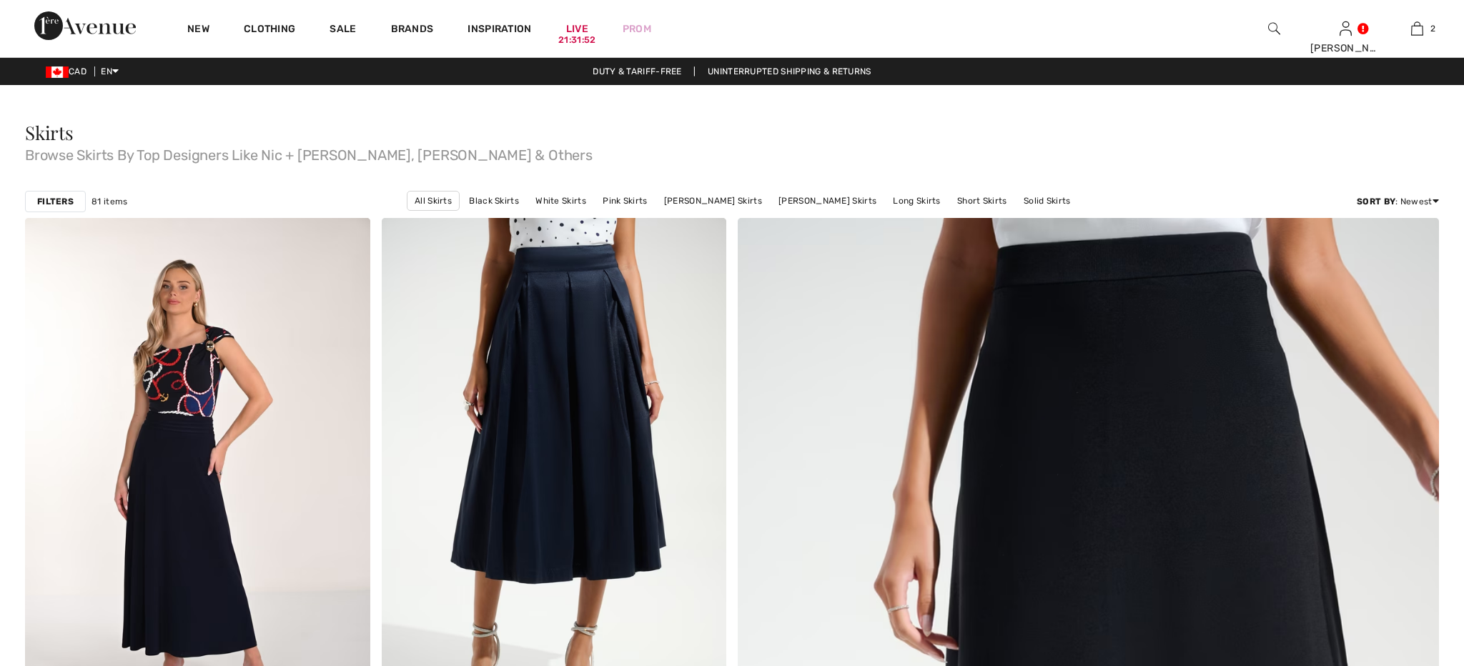 The image size is (1464, 666). Describe the element at coordinates (1345, 29) in the screenshot. I see `img: My Info` at that location.